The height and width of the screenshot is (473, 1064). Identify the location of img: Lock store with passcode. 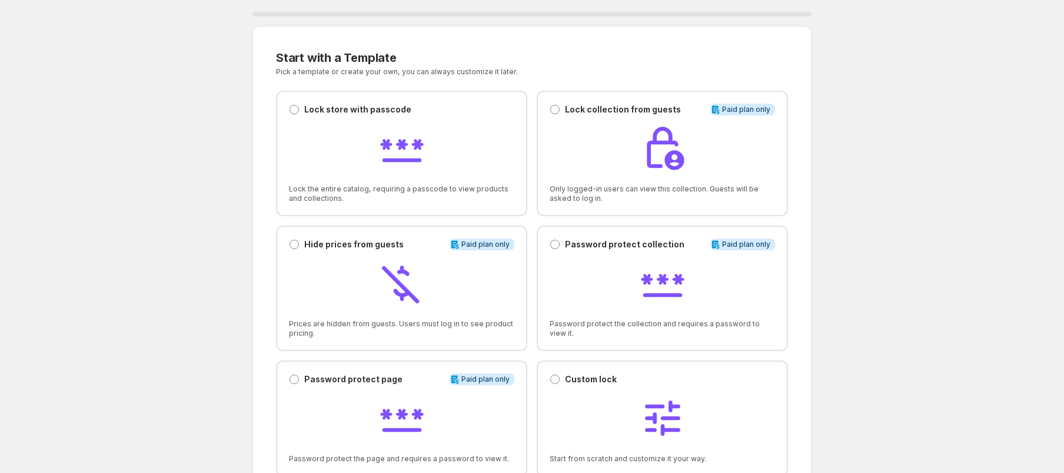
(402, 148).